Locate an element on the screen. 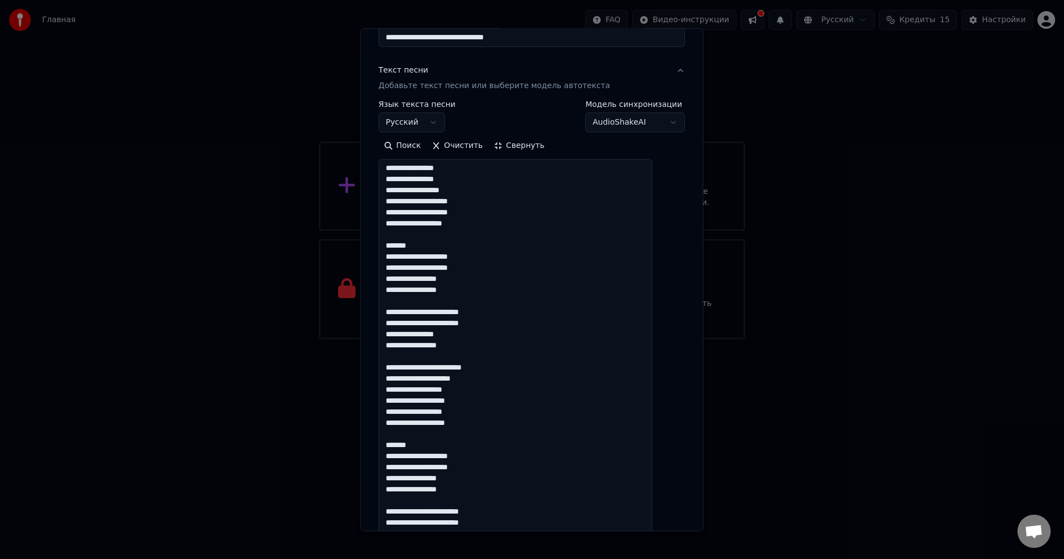  p: Добавьте текст песни или выберите модель автотекста is located at coordinates (494, 86).